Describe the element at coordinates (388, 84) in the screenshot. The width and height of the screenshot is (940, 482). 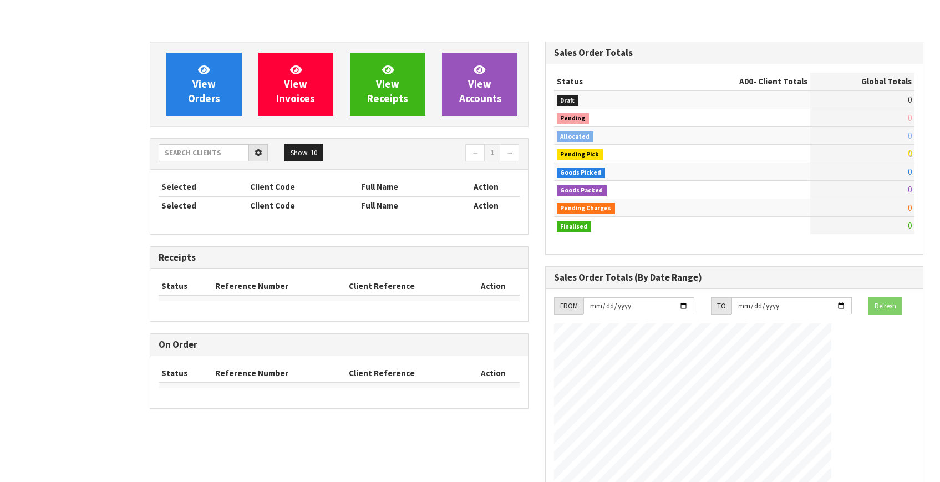
I see `a: ViewReceipts` at that location.